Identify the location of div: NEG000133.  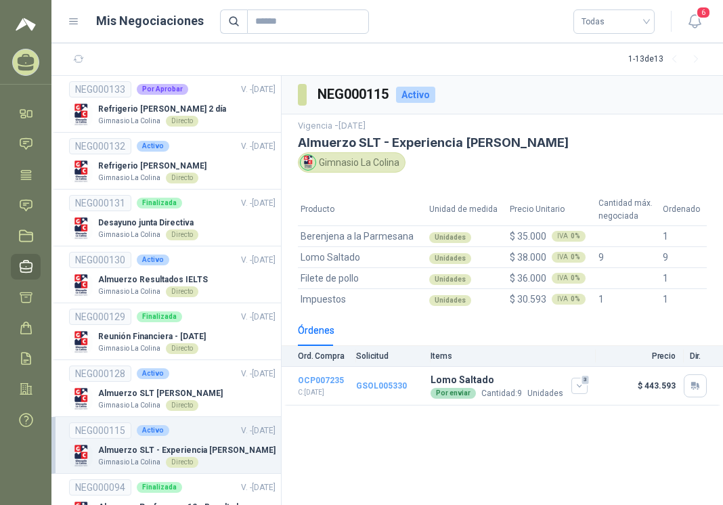
(100, 89).